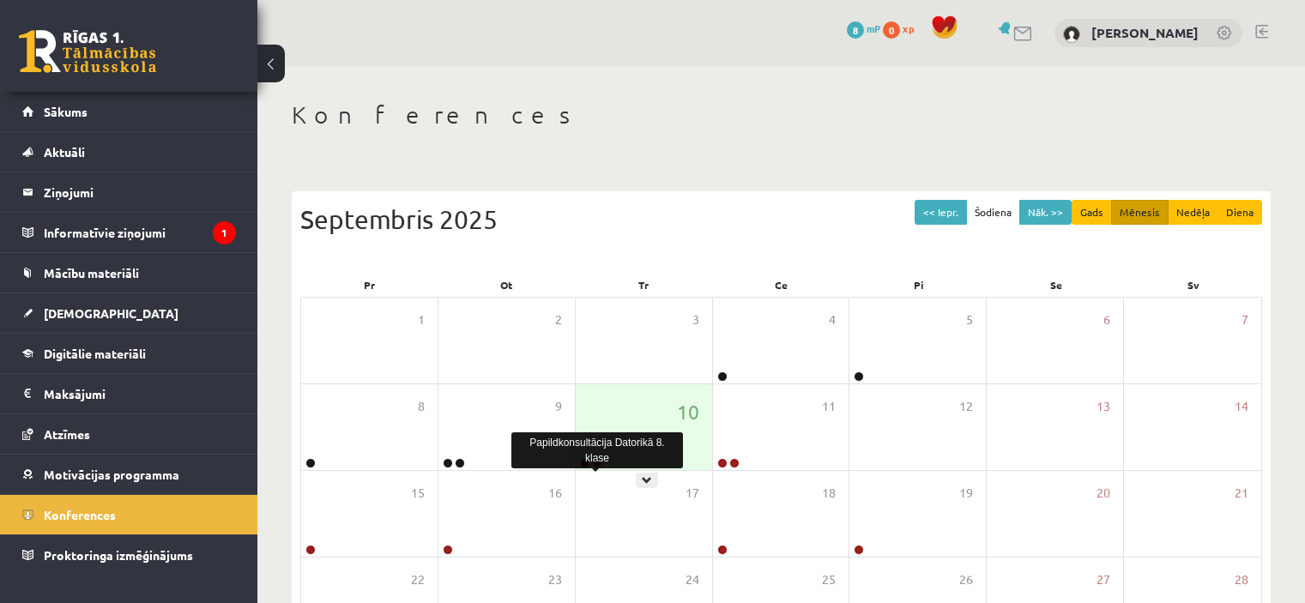 Image resolution: width=1305 pixels, height=603 pixels. What do you see at coordinates (129, 515) in the screenshot?
I see `a: Konferences` at bounding box center [129, 515].